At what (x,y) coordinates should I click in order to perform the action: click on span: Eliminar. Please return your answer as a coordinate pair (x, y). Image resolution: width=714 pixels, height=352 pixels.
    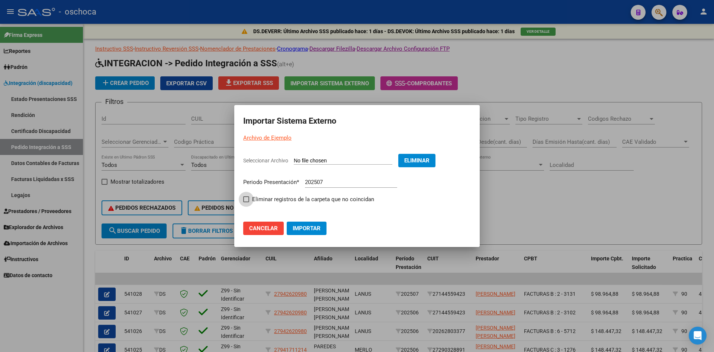
    Looking at the image, I should click on (417, 160).